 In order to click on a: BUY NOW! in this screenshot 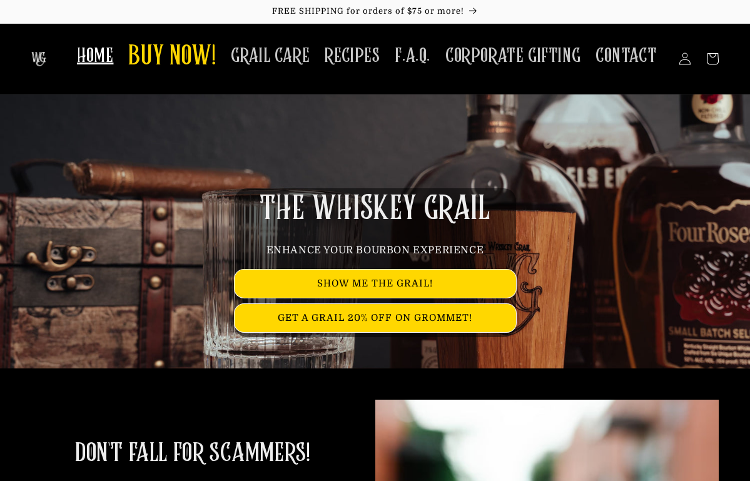, I will do `click(172, 57)`.